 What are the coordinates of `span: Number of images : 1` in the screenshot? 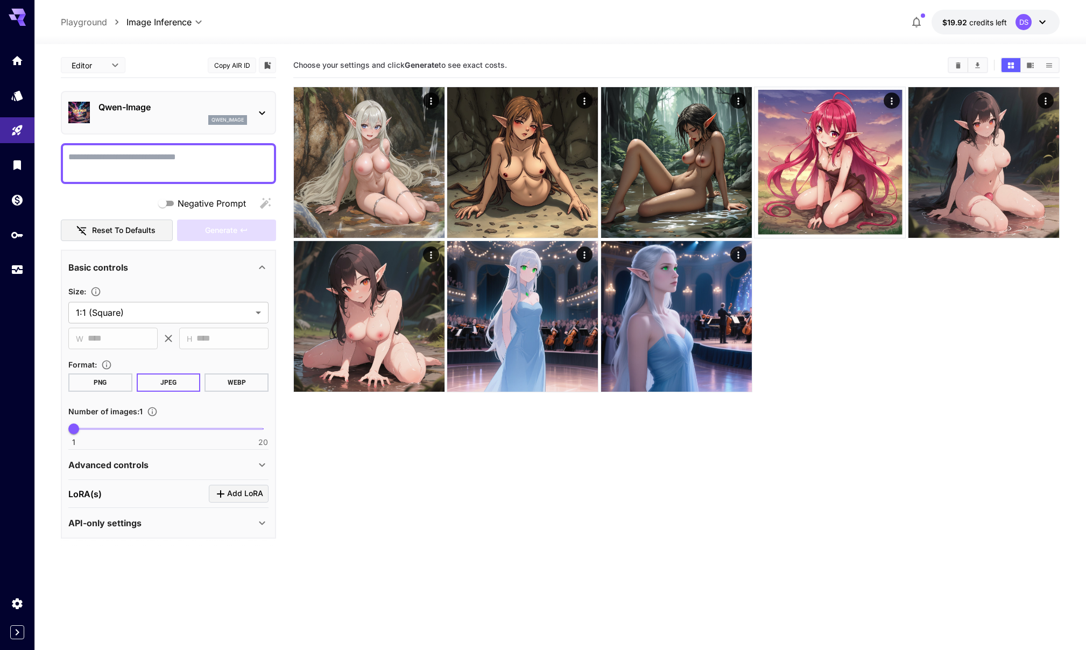 It's located at (105, 411).